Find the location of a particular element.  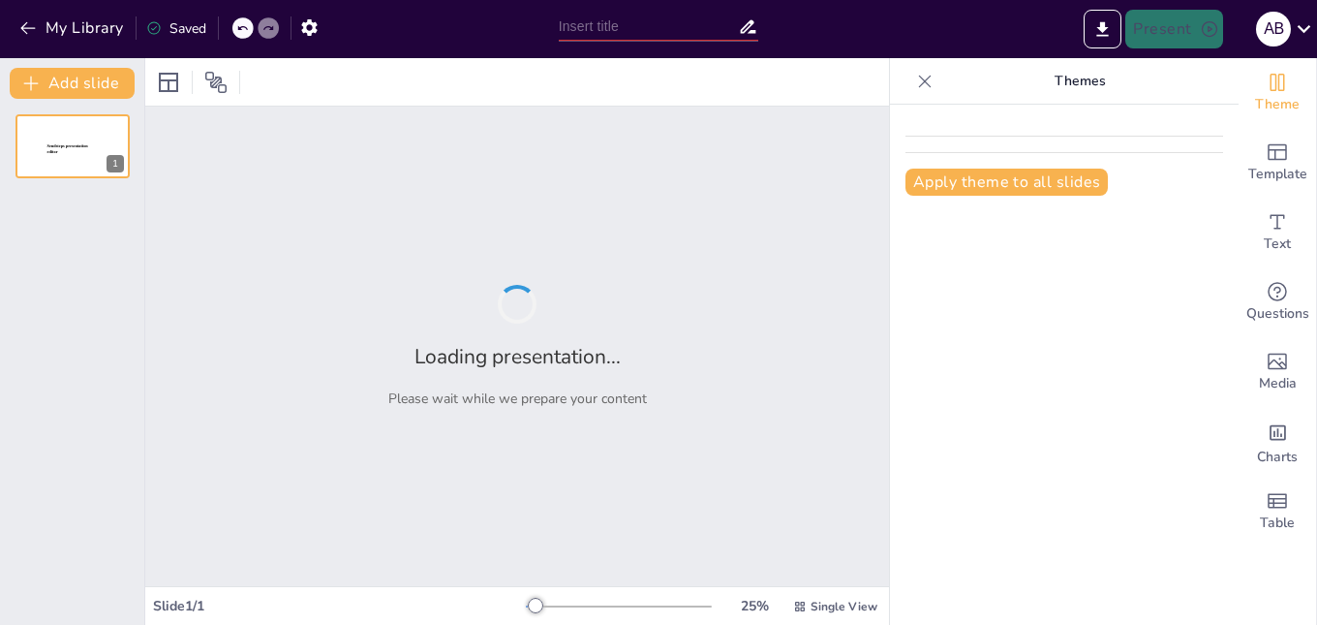

span: Template is located at coordinates (1277, 174).